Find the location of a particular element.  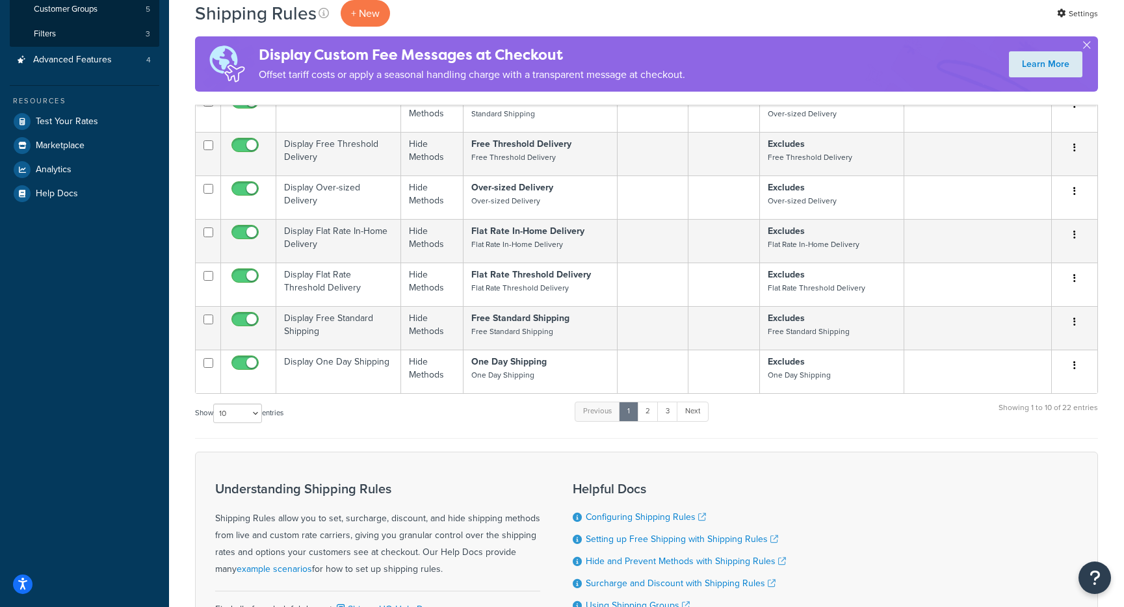

strong: Free Standard Shipping is located at coordinates (520, 318).